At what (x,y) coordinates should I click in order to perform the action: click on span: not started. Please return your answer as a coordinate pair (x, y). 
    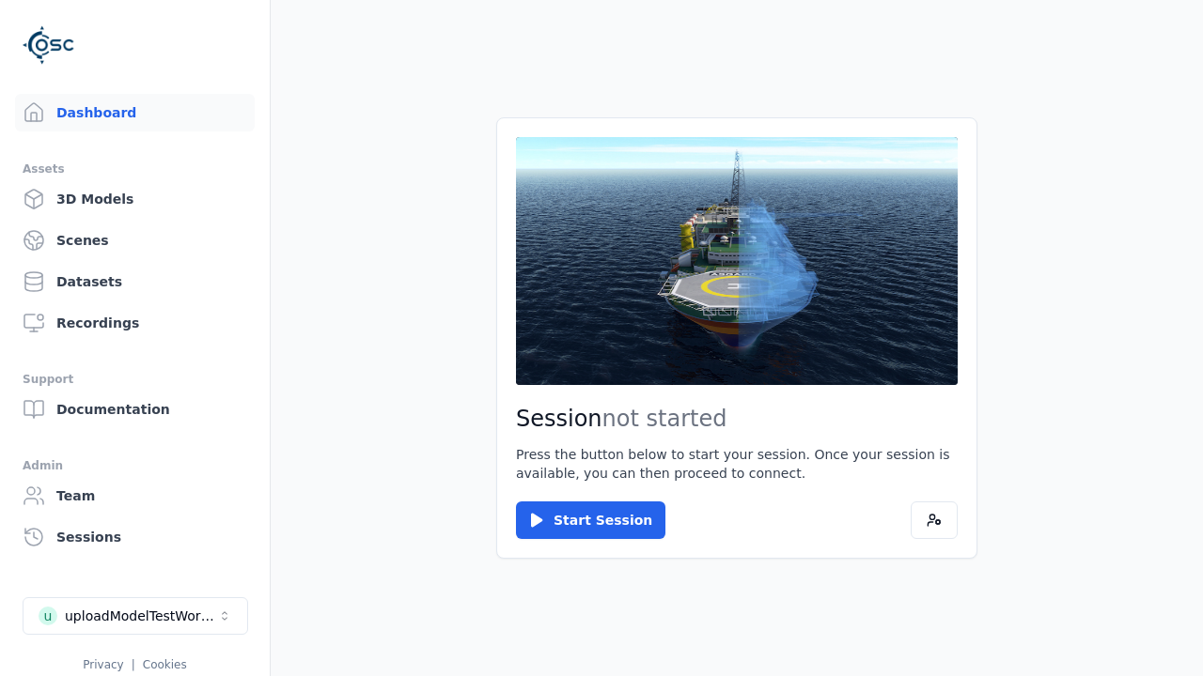
    Looking at the image, I should click on (664, 419).